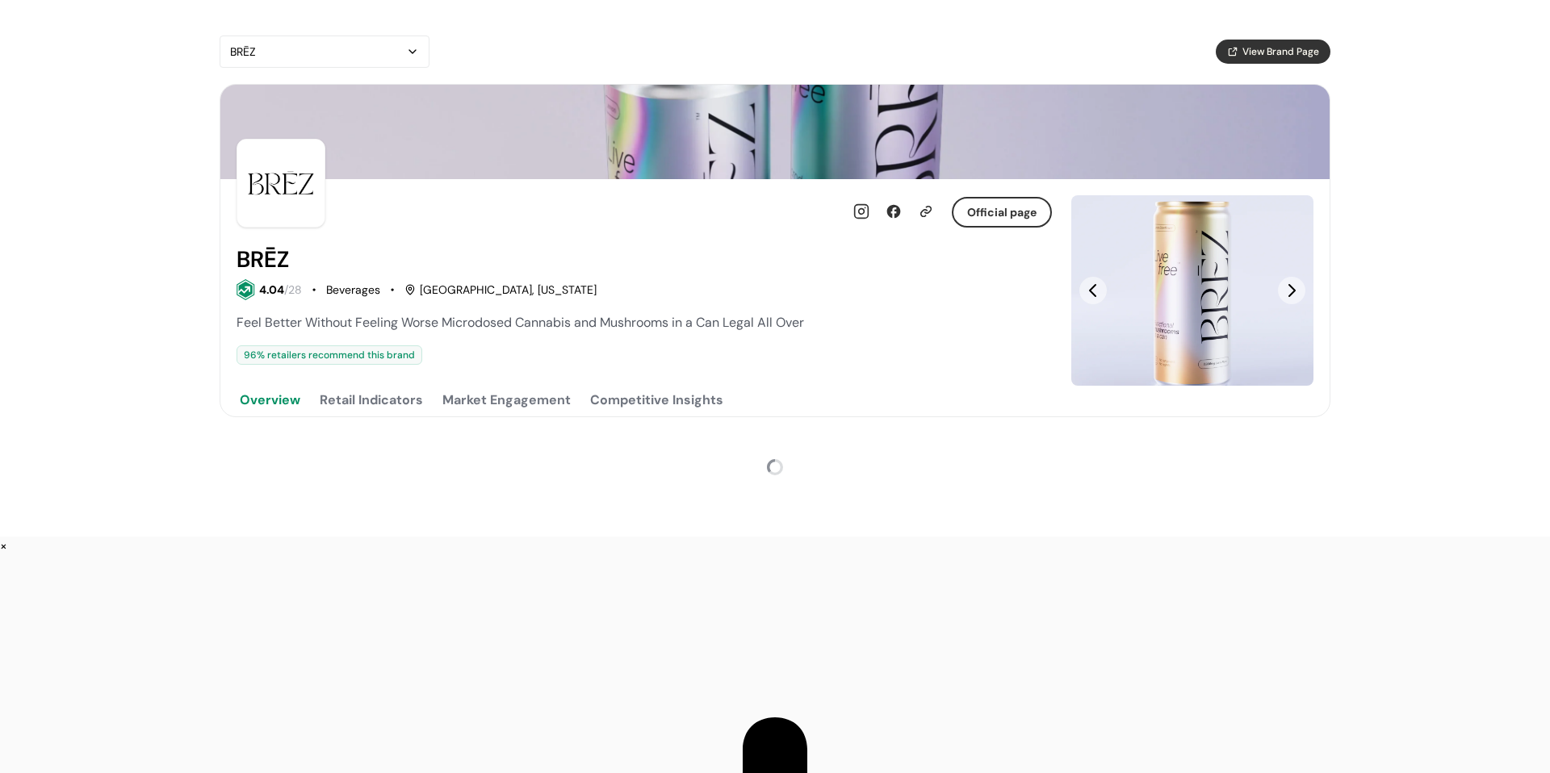 This screenshot has height=773, width=1550. I want to click on span: Feel Better Without Feeling Worse Microdosed Cannabis and Mushrooms in a Can Legal All Over, so click(520, 322).